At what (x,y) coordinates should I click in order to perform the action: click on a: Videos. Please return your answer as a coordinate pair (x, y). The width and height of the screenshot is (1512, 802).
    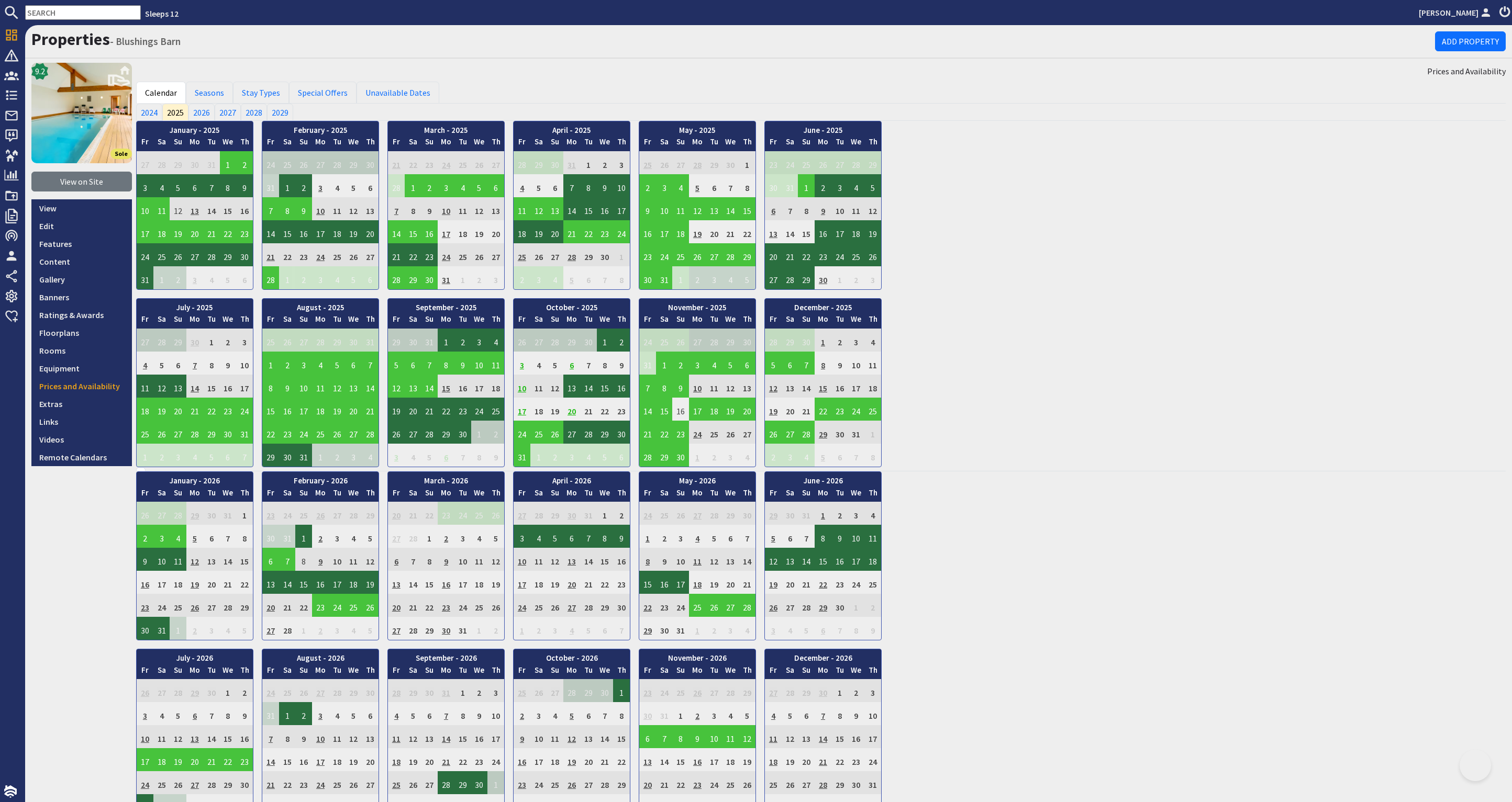
    Looking at the image, I should click on (81, 439).